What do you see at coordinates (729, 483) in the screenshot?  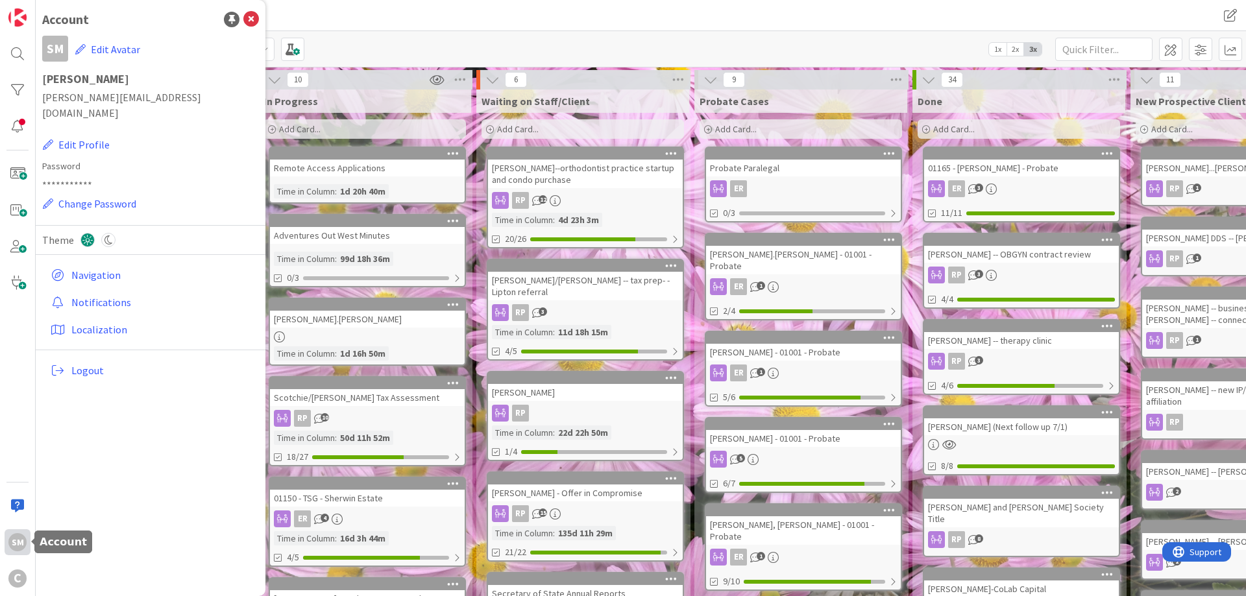 I see `span: 6/7` at bounding box center [729, 483].